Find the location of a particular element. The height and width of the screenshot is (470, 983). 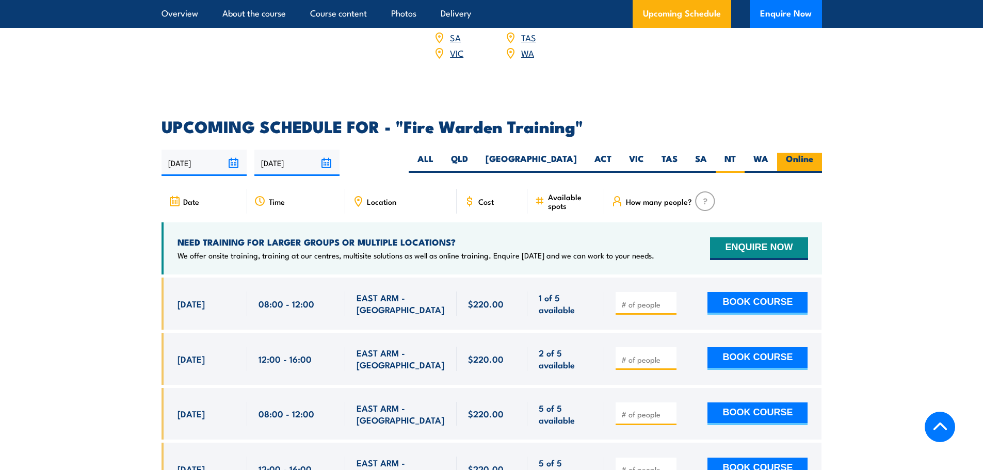

h2: UPCOMING SCHEDULE FOR - "Fire Warden Training" is located at coordinates (492, 126).